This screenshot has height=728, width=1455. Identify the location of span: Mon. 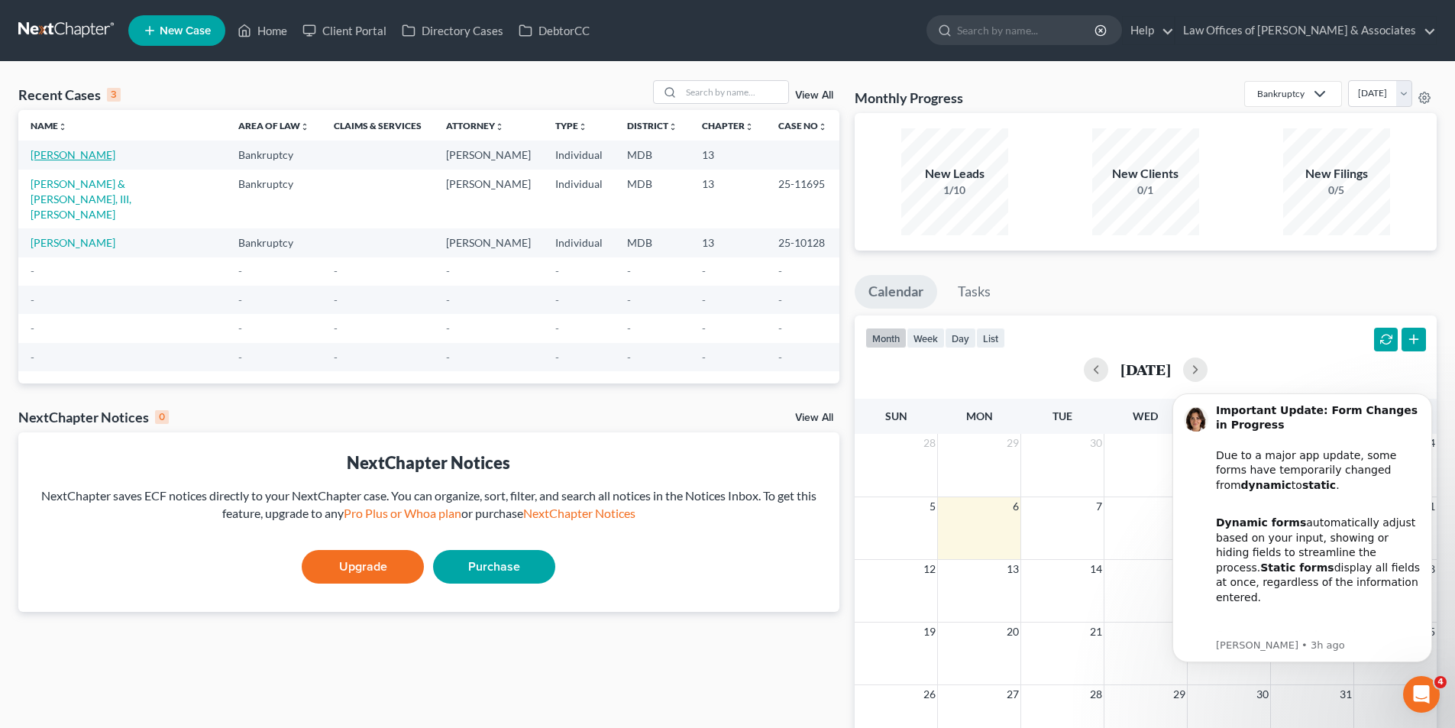
(979, 415).